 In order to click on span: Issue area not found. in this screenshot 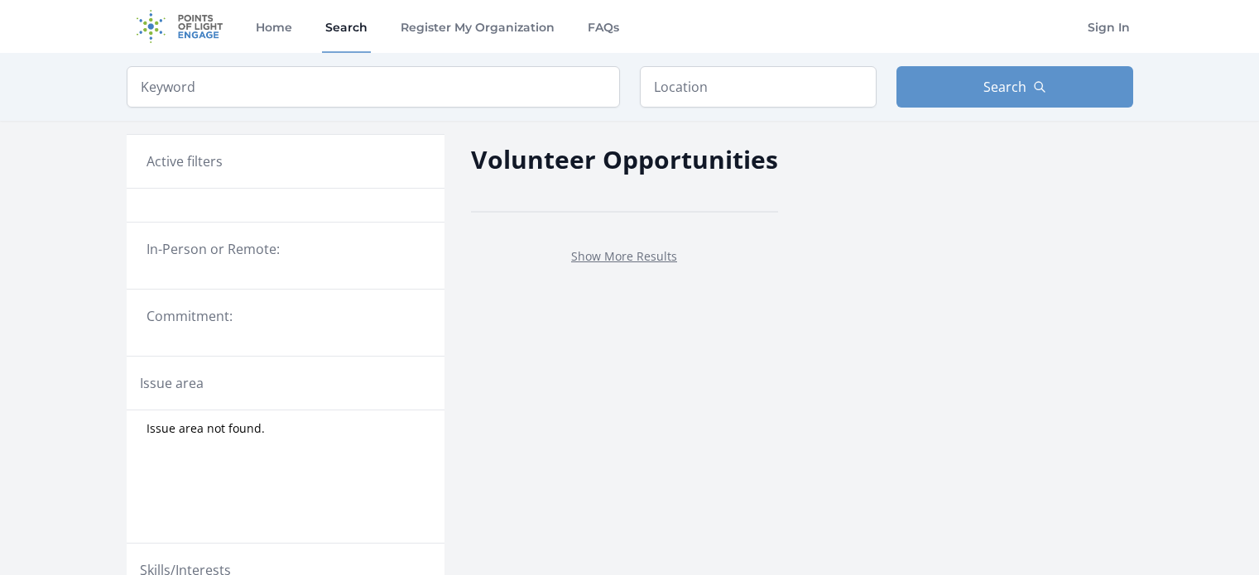, I will do `click(205, 429)`.